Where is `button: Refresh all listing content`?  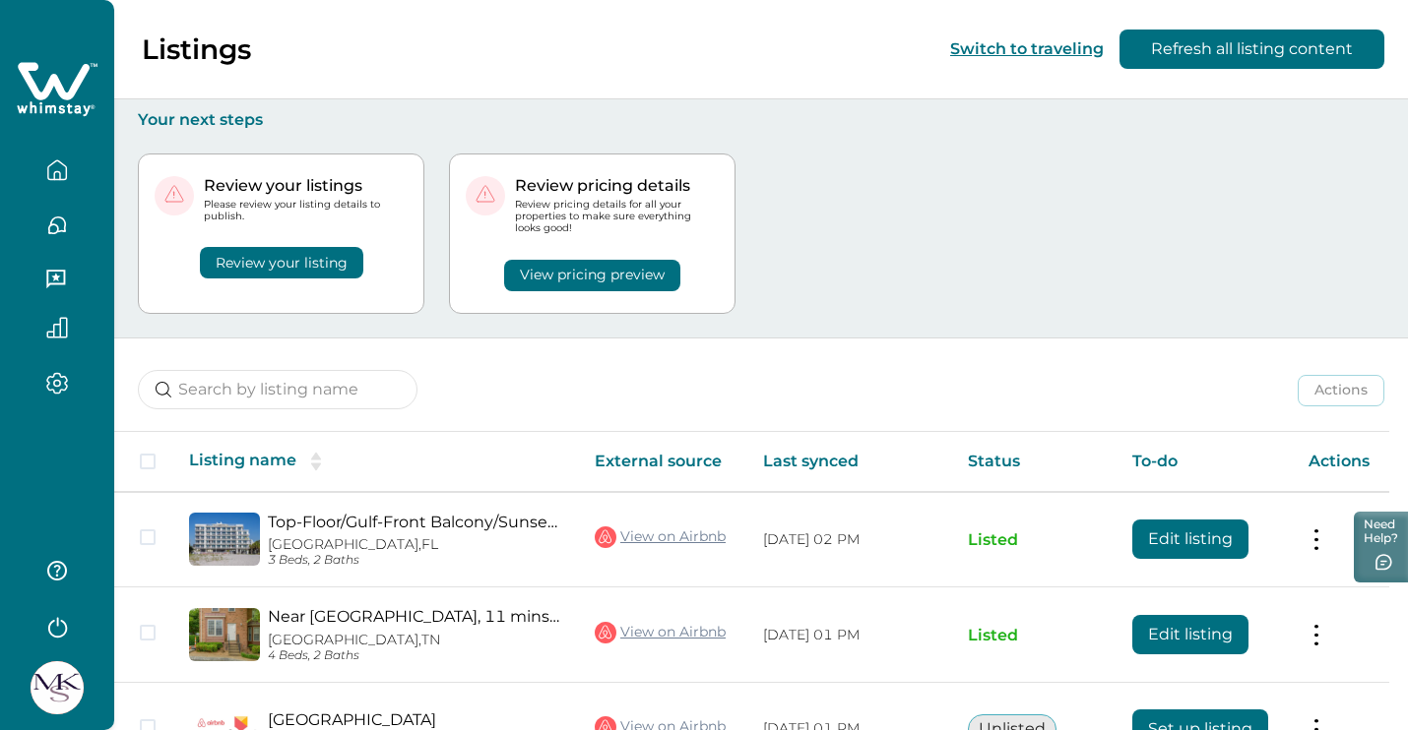
button: Refresh all listing content is located at coordinates (1251, 49).